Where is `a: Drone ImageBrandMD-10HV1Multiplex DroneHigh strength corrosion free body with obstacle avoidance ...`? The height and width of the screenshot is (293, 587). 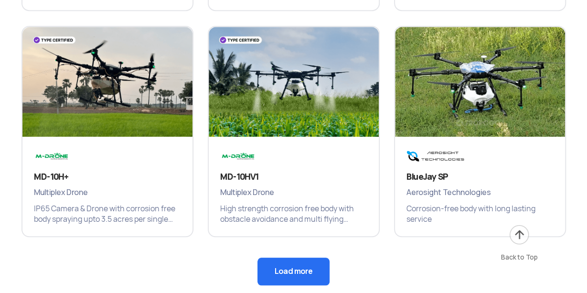
a: Drone ImageBrandMD-10HV1Multiplex DroneHigh strength corrosion free body with obstacle avoidance ... is located at coordinates (294, 131).